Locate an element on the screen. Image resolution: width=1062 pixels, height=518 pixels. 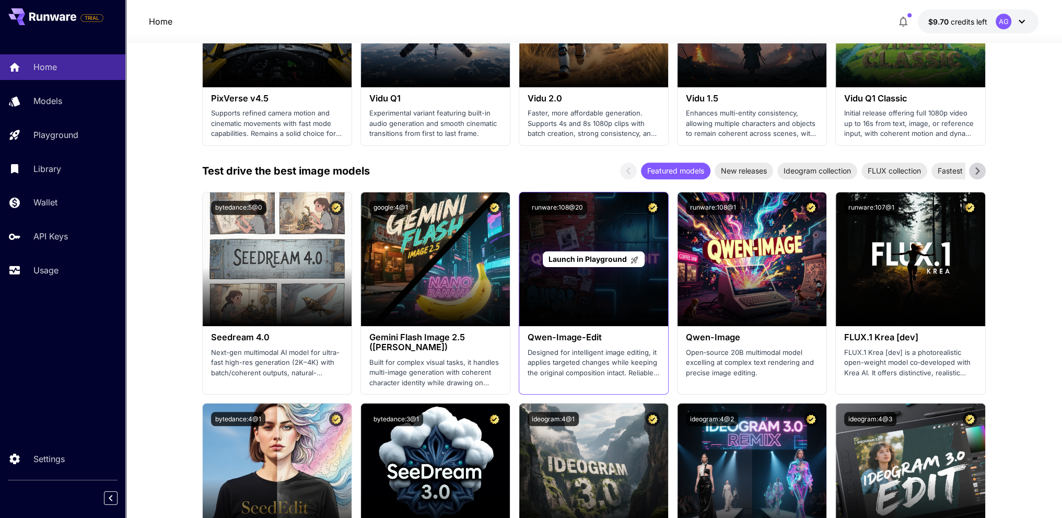
div: Ideogram collection is located at coordinates (817, 171).